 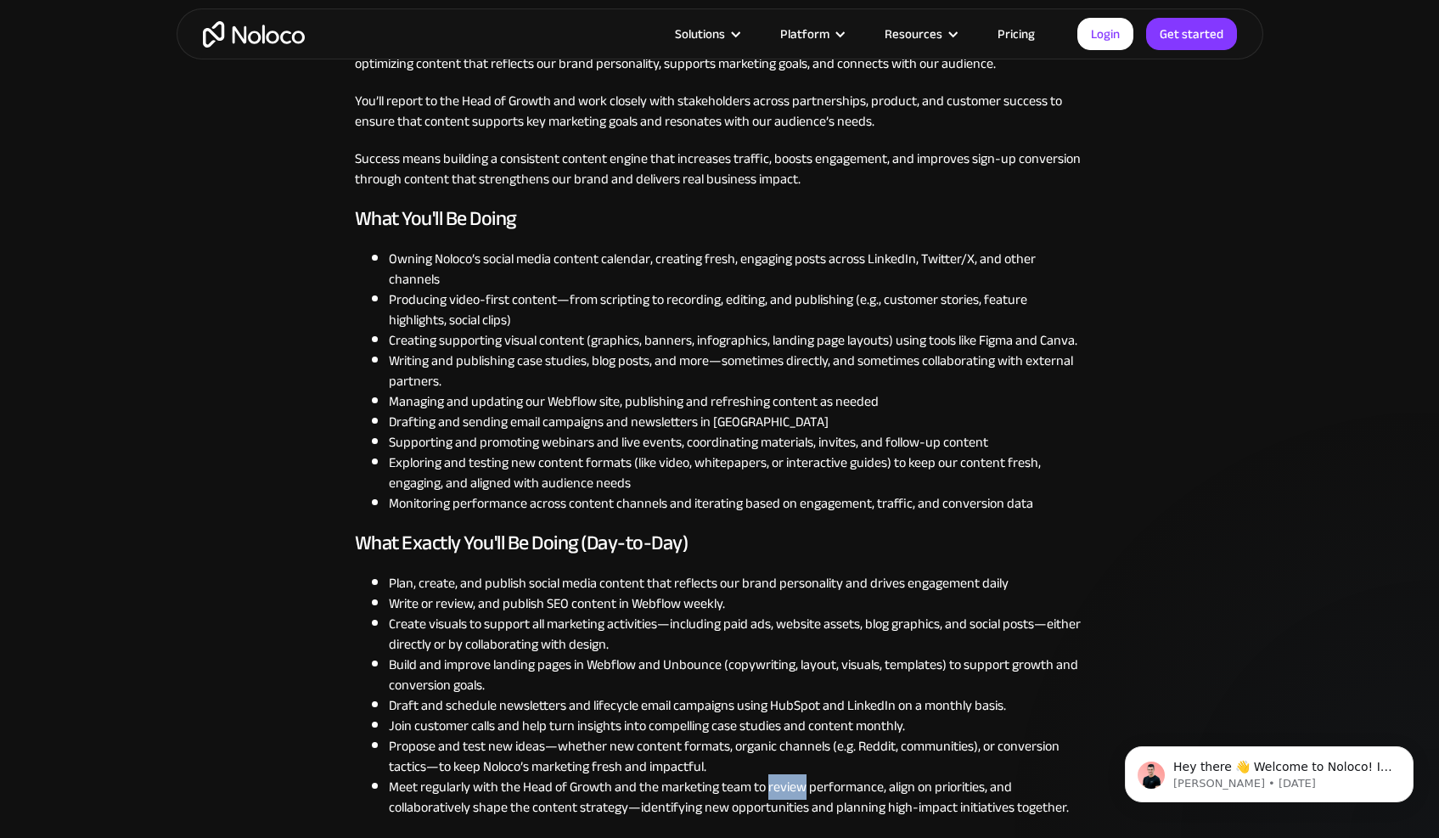 What do you see at coordinates (737, 473) in the screenshot?
I see `li: Exploring and testing new content formats (like video, whitepapers, or interactive guides) to kee...` at bounding box center [737, 473].